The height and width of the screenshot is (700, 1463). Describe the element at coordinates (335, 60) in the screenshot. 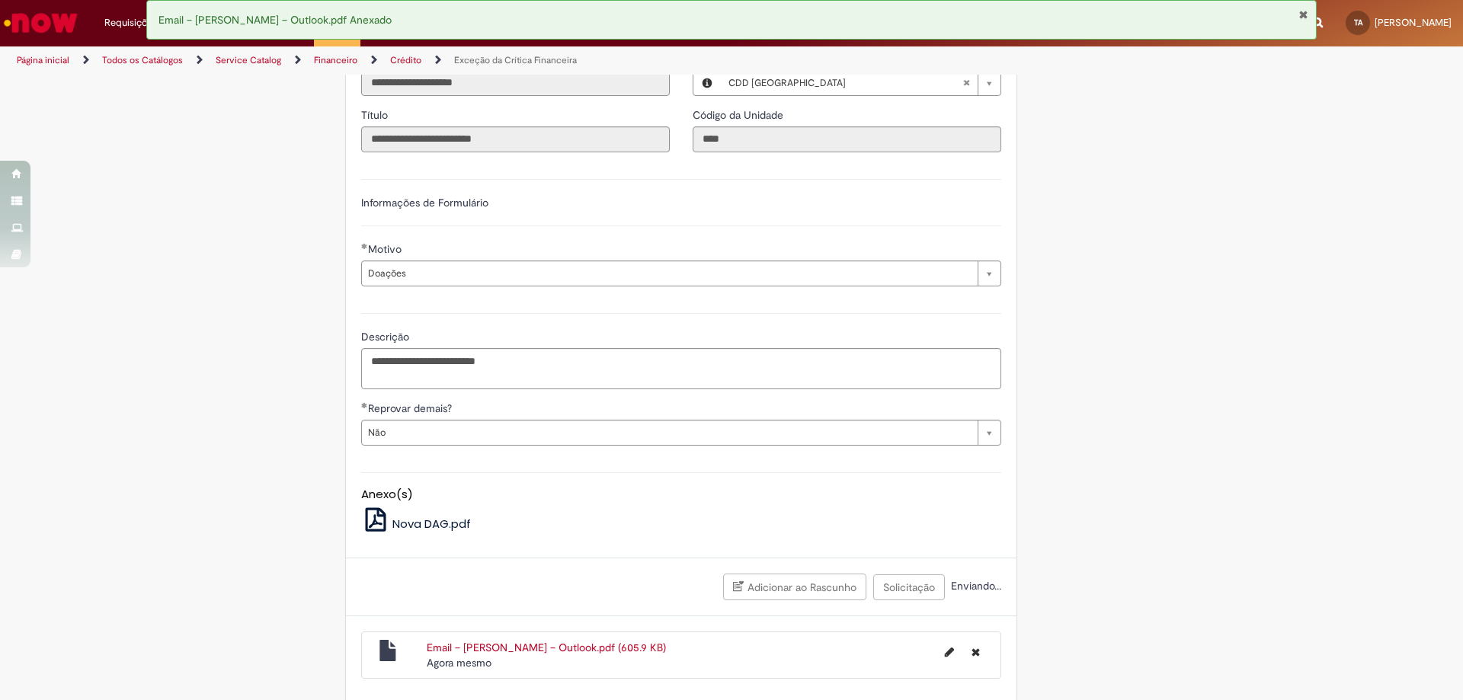

I see `a: Financeiro` at that location.